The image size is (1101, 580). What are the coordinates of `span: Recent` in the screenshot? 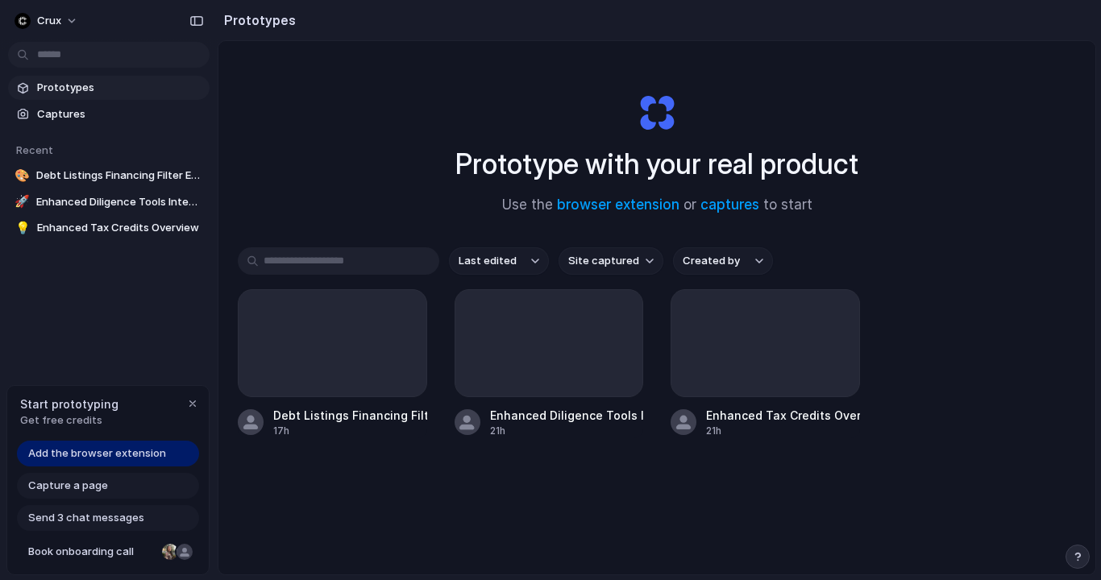 It's located at (35, 150).